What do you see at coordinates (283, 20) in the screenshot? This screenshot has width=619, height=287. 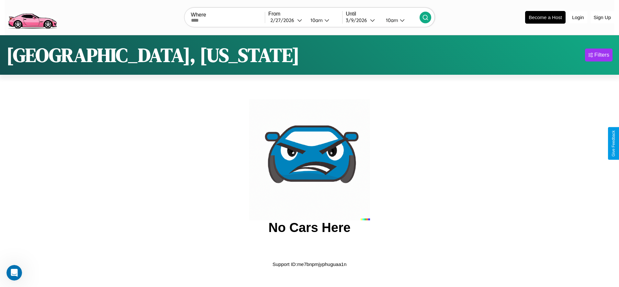 I see `div: 2 / 27 / 2026` at bounding box center [283, 20].